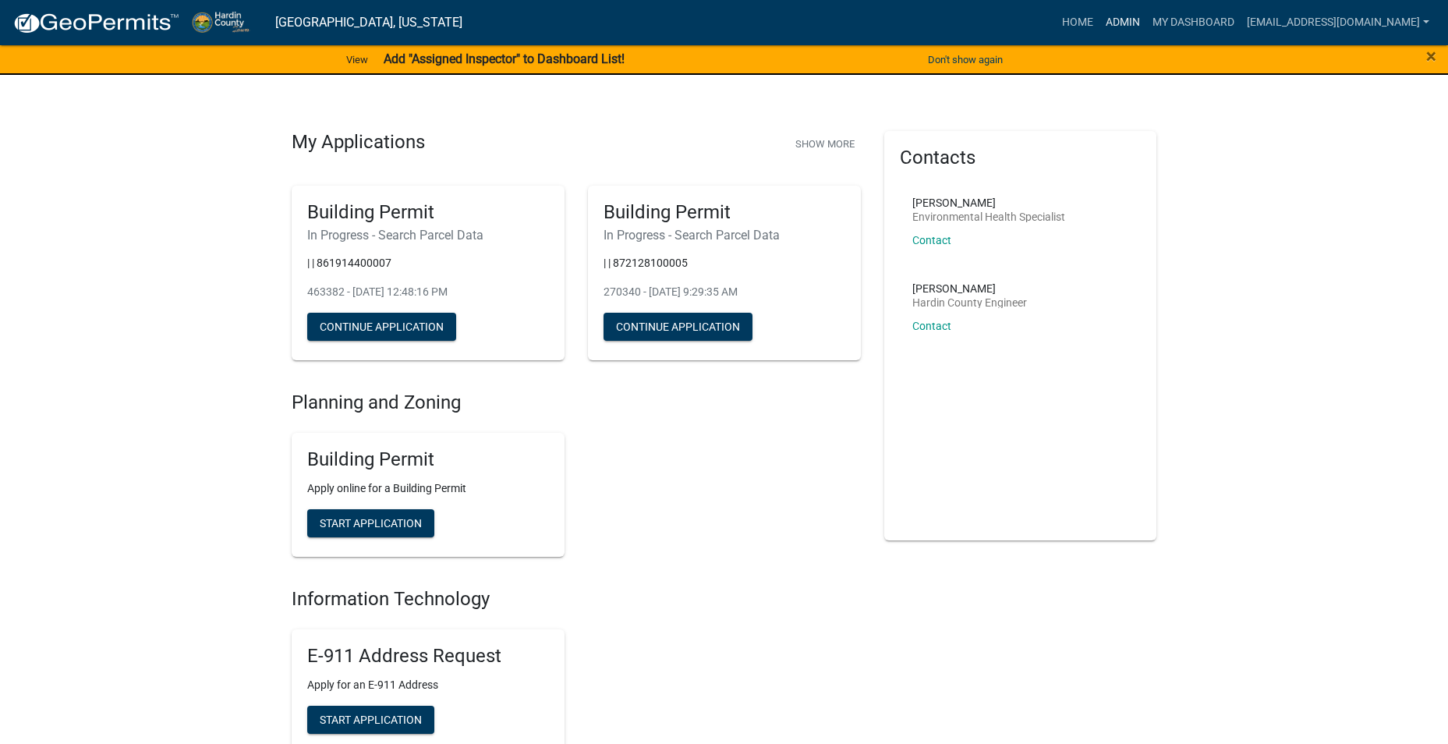 The width and height of the screenshot is (1448, 744). I want to click on h5: E-911 Address Request, so click(428, 656).